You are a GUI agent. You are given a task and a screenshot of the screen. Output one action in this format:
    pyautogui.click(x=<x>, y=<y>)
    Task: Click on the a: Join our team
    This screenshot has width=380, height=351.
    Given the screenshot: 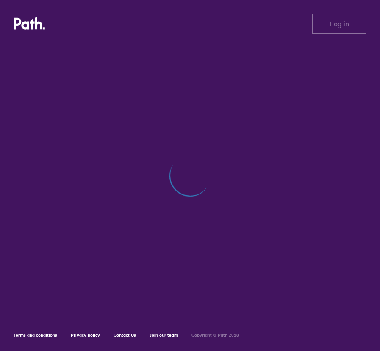 What is the action you would take?
    pyautogui.click(x=164, y=335)
    